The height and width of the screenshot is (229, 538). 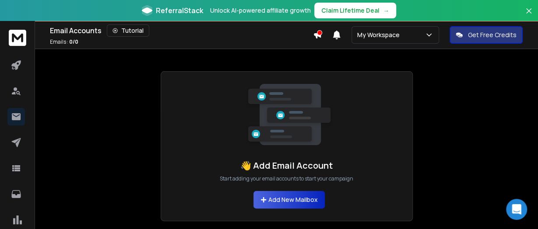 What do you see at coordinates (74, 42) in the screenshot?
I see `span: 0 / 0` at bounding box center [74, 42].